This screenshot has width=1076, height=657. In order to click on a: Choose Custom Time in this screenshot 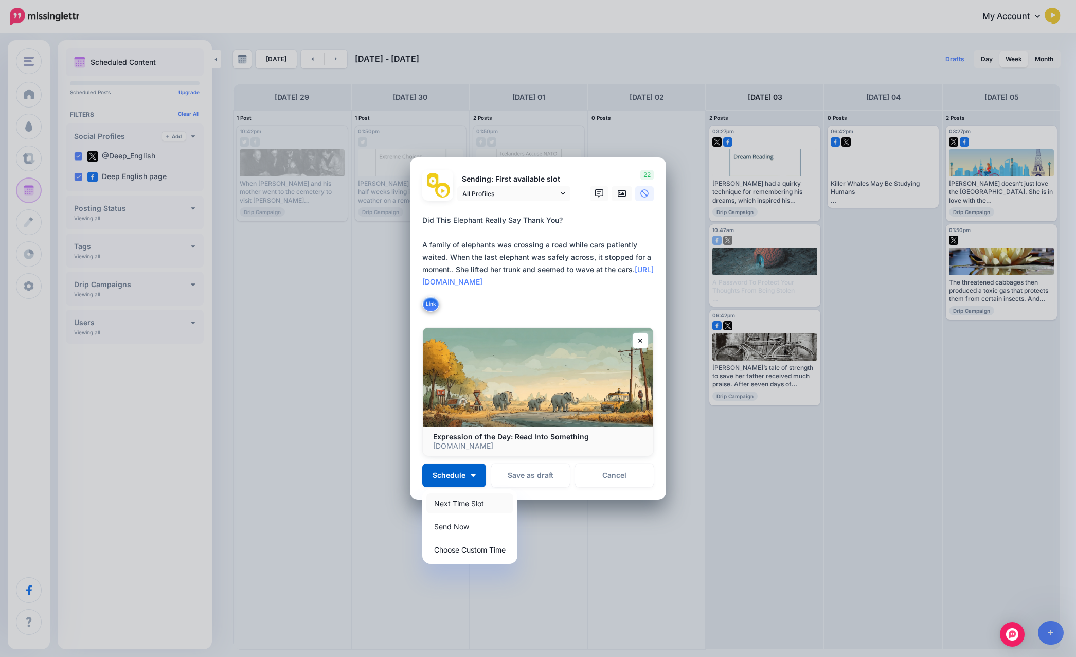, I will do `click(470, 549)`.